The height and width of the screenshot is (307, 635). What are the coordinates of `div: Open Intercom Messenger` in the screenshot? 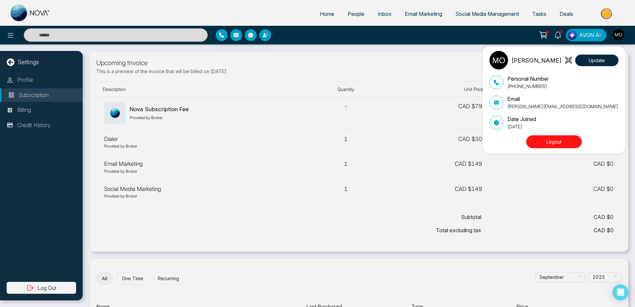 It's located at (620, 292).